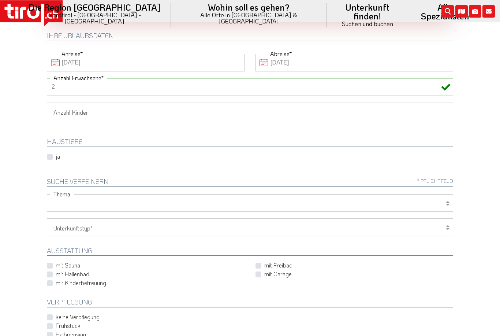  What do you see at coordinates (72, 274) in the screenshot?
I see `label: mit Hallenbad` at bounding box center [72, 274].